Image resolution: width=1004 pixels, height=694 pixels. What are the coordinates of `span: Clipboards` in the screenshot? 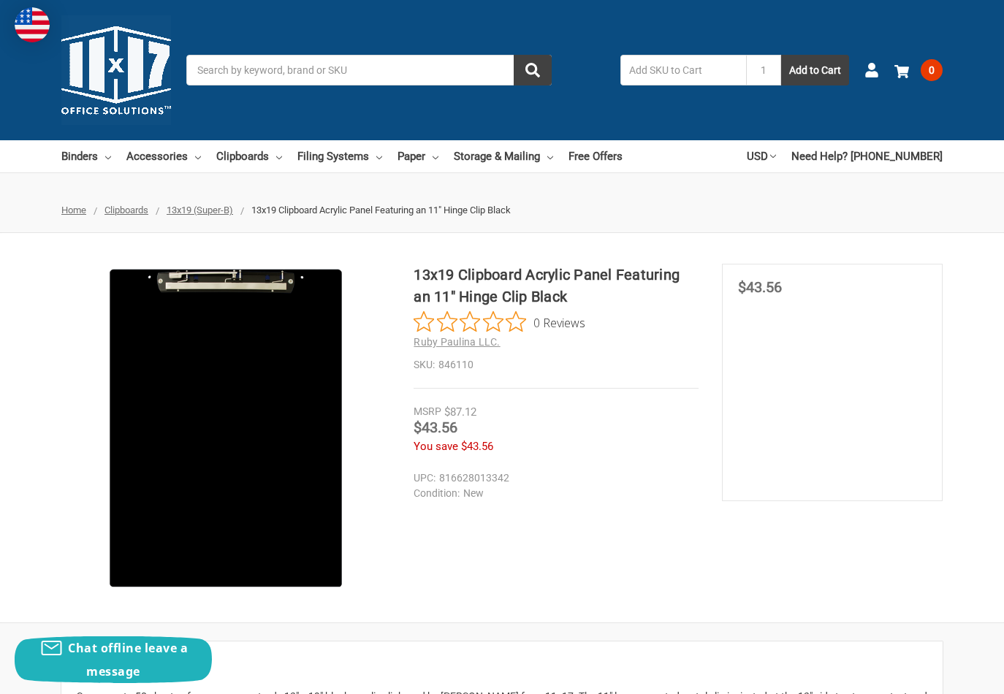 It's located at (126, 210).